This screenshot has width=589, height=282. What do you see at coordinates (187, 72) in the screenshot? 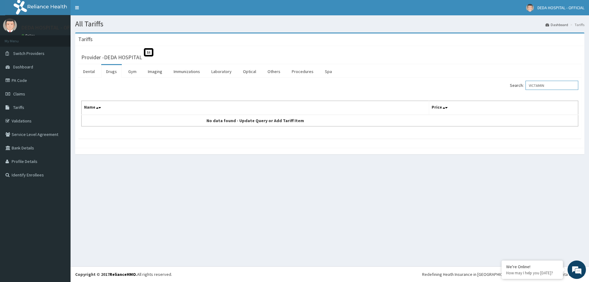
I see `a: Immunizations` at bounding box center [187, 72].